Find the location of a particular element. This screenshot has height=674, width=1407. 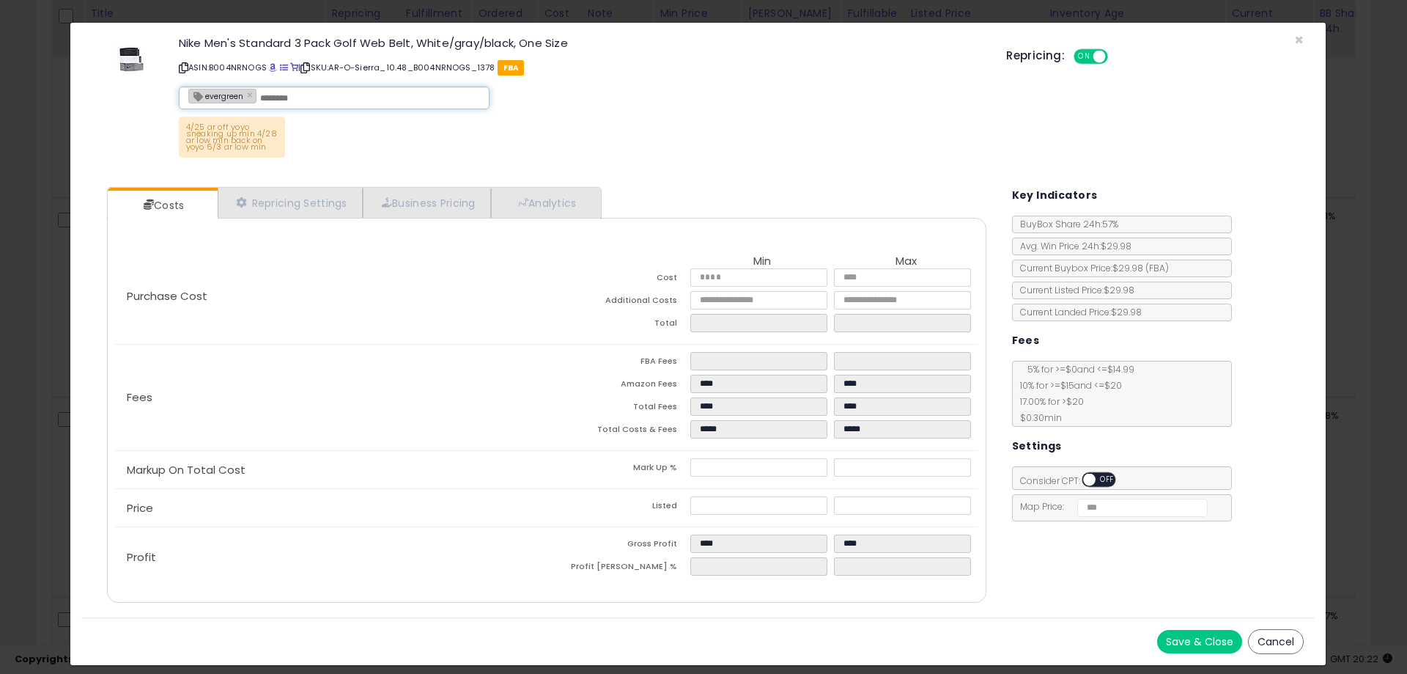

img: 41MH0pEcAjL._SL60_.jpg is located at coordinates (130, 59).